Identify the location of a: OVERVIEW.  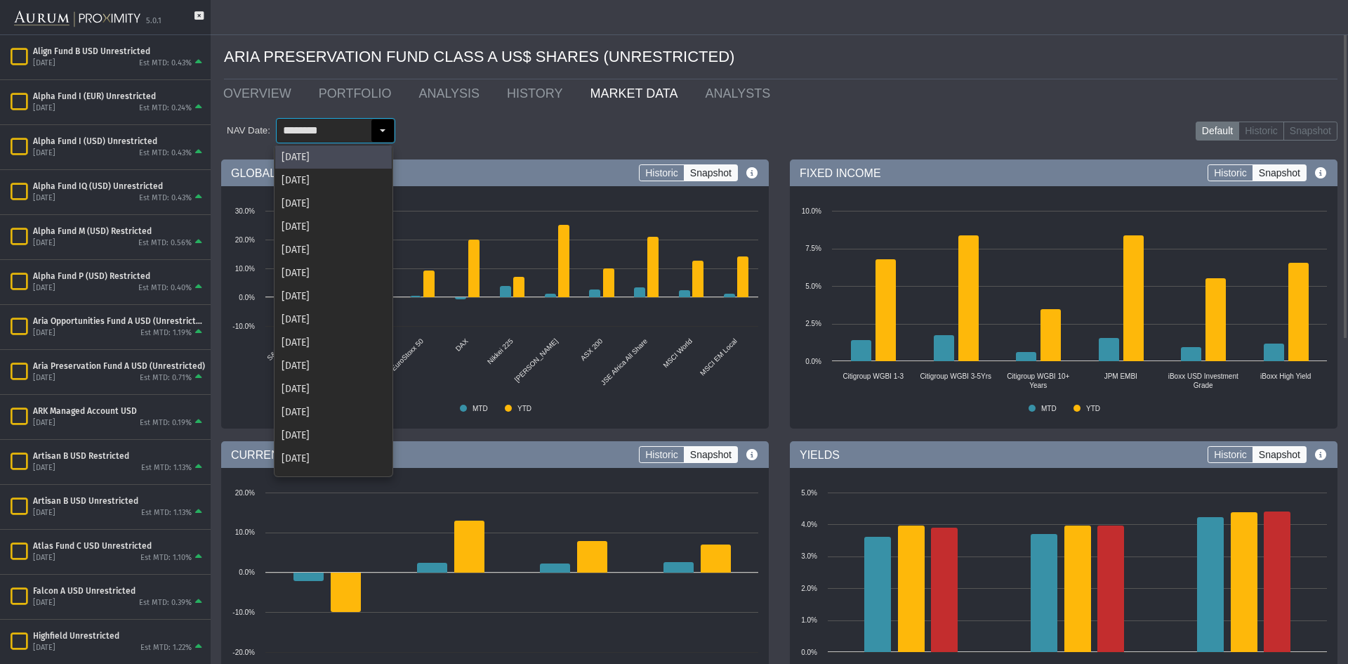
(261, 93).